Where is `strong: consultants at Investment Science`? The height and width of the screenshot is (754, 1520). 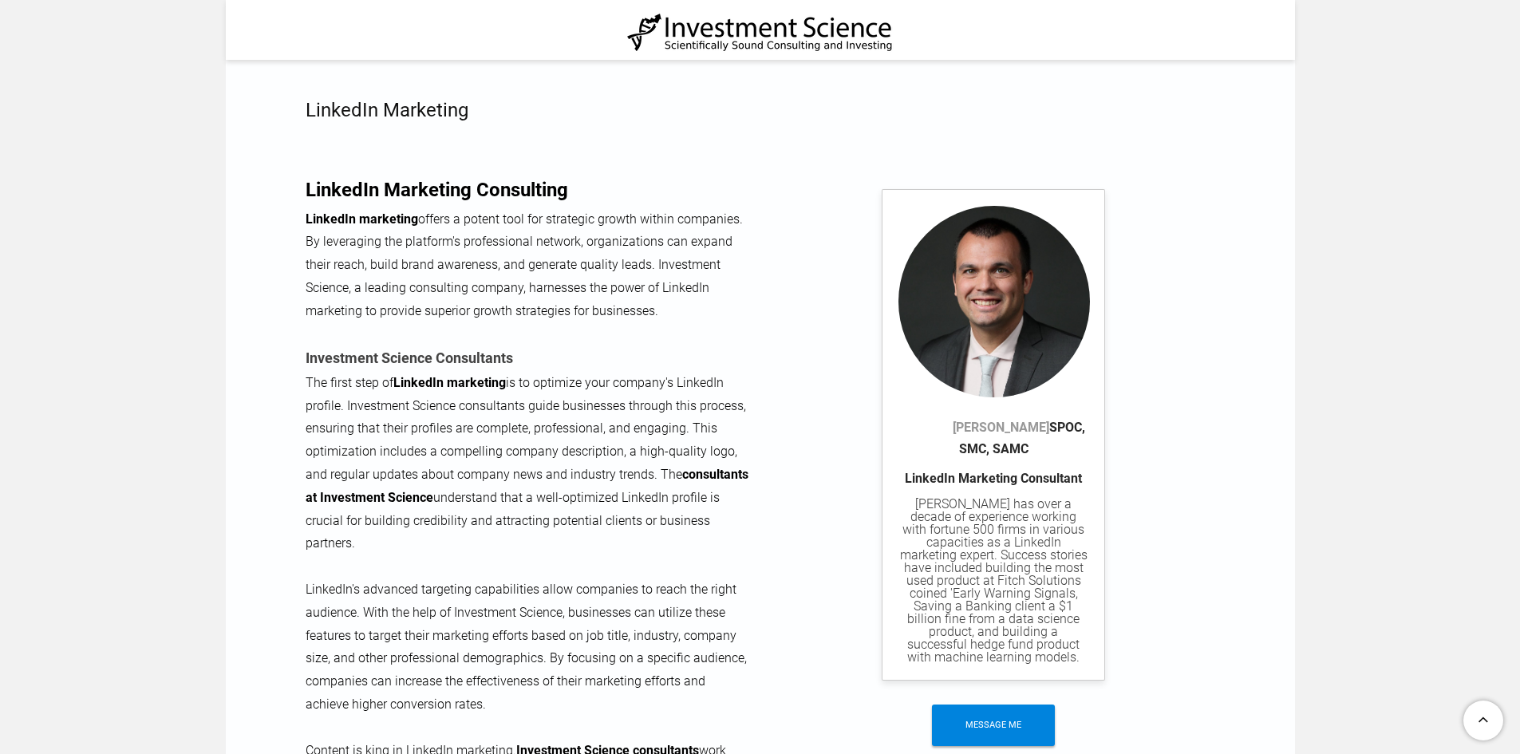 strong: consultants at Investment Science is located at coordinates (527, 486).